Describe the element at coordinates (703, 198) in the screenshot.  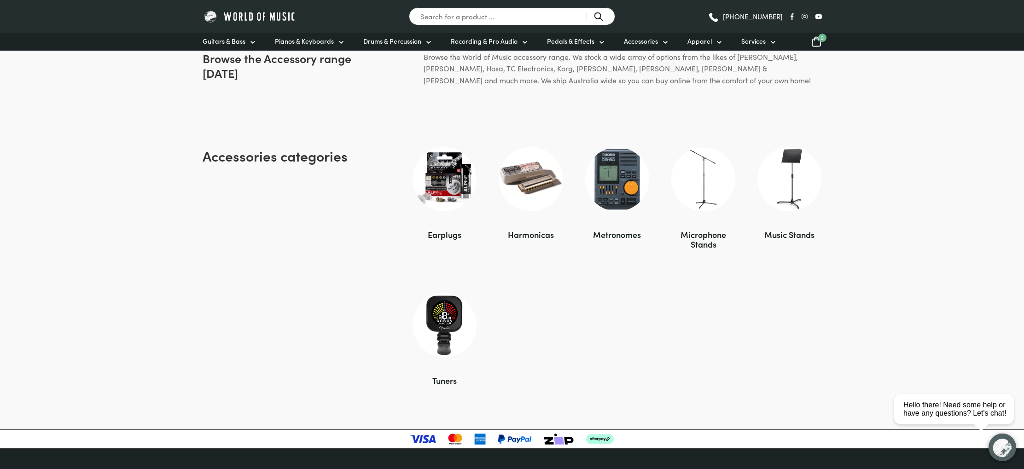
I see `a: Microphone Stands image Microphone Stands` at that location.